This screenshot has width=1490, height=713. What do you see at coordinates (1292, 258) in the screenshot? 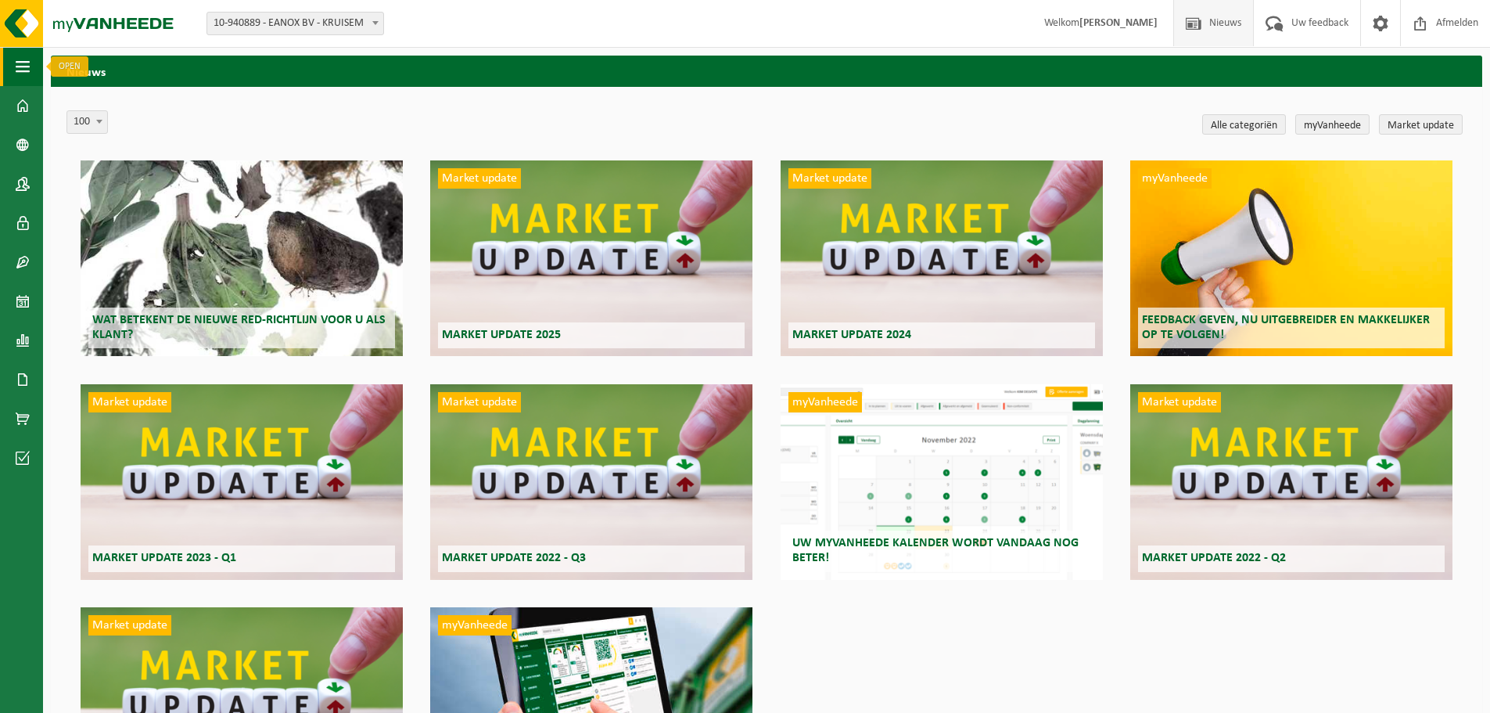
I see `a: myVanheede Feedback geven, nu uitgebreider en makkelijker op te volgen!` at bounding box center [1292, 258].